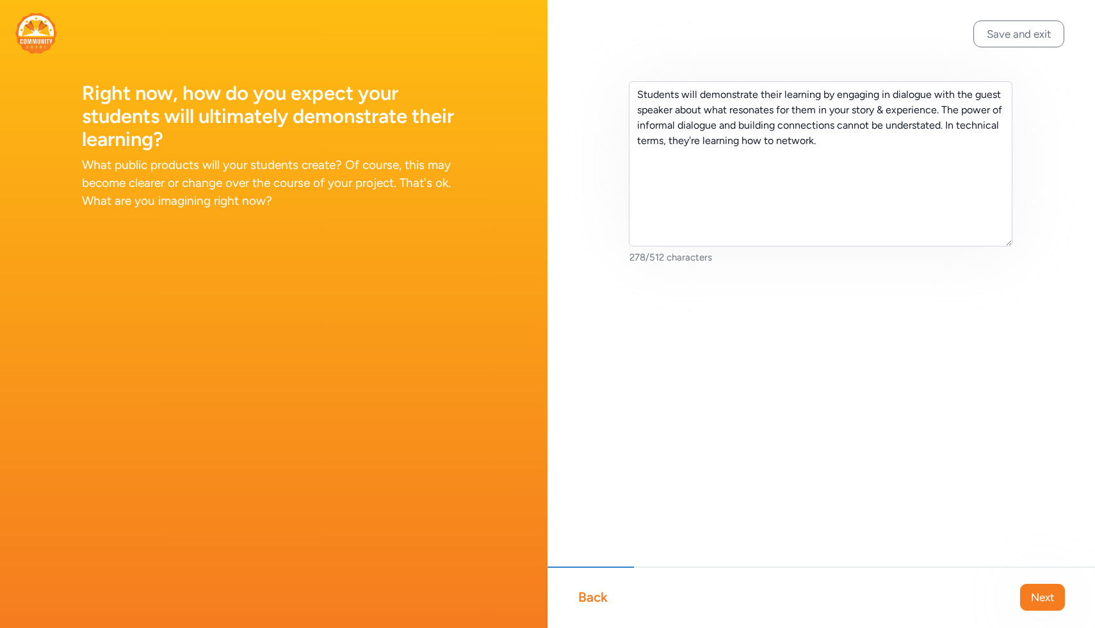 This screenshot has height=628, width=1095. Describe the element at coordinates (593, 597) in the screenshot. I see `div: Back` at that location.